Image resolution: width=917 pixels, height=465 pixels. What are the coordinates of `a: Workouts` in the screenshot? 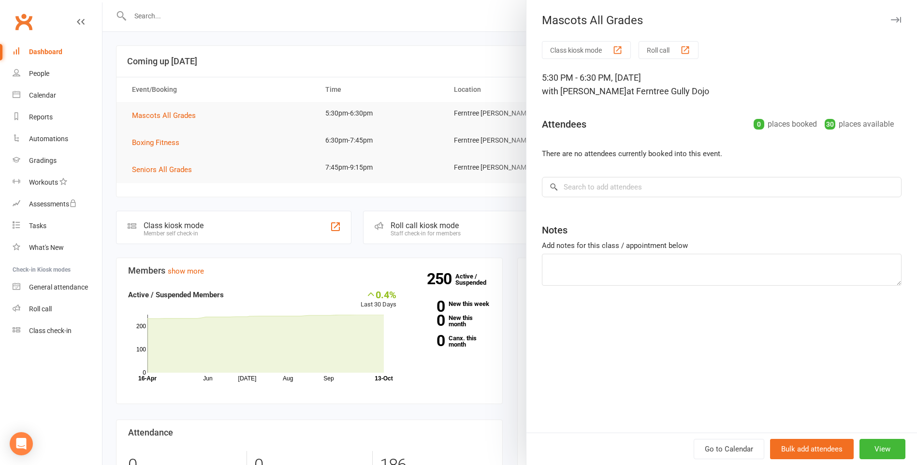 It's located at (57, 182).